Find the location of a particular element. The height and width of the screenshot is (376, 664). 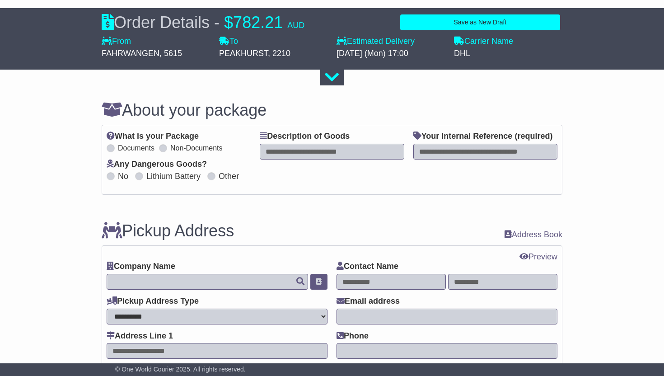

label: Email address is located at coordinates (368, 301).